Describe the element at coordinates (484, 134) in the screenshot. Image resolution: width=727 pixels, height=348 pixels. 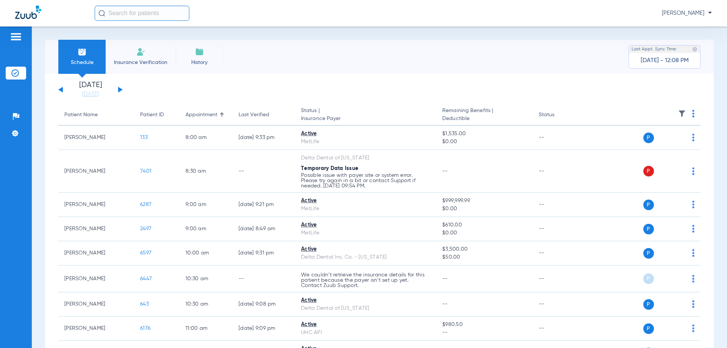
I see `span: $1,535.00` at that location.